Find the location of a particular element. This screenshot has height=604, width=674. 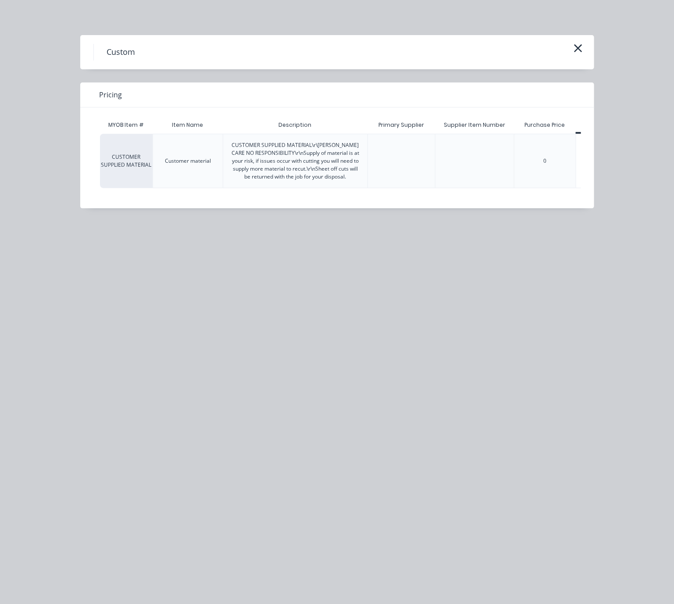

div: 0 is located at coordinates (545, 161).